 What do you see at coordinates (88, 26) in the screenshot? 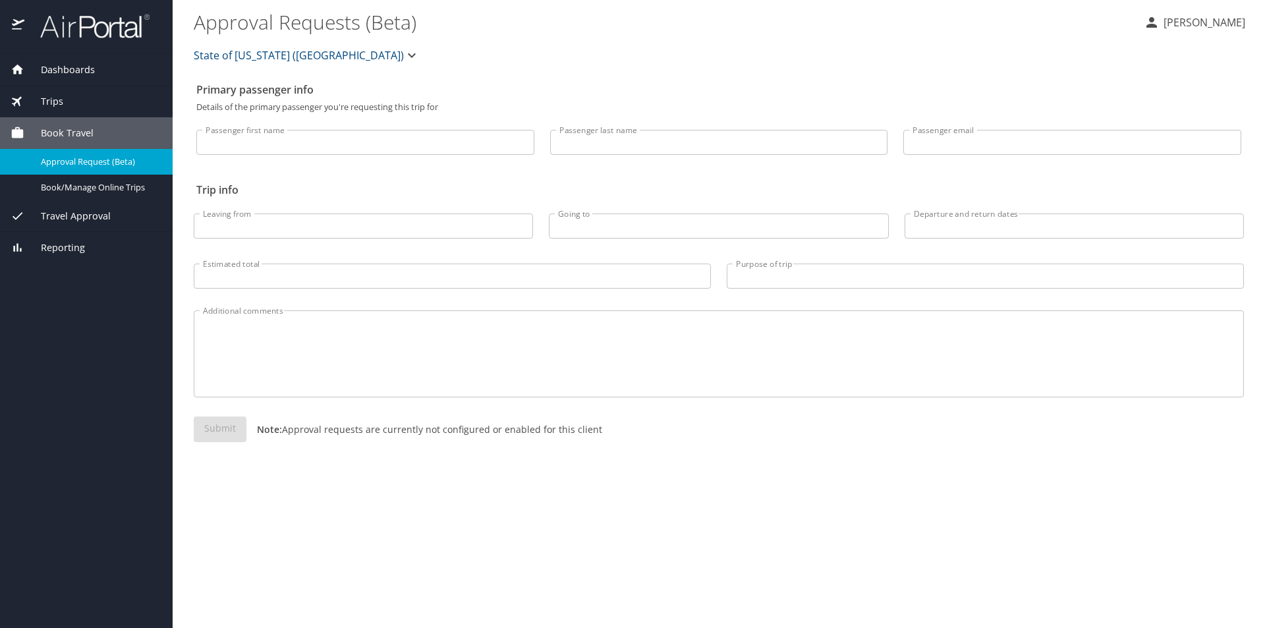
I see `img: airportal-logo.png` at bounding box center [88, 26].